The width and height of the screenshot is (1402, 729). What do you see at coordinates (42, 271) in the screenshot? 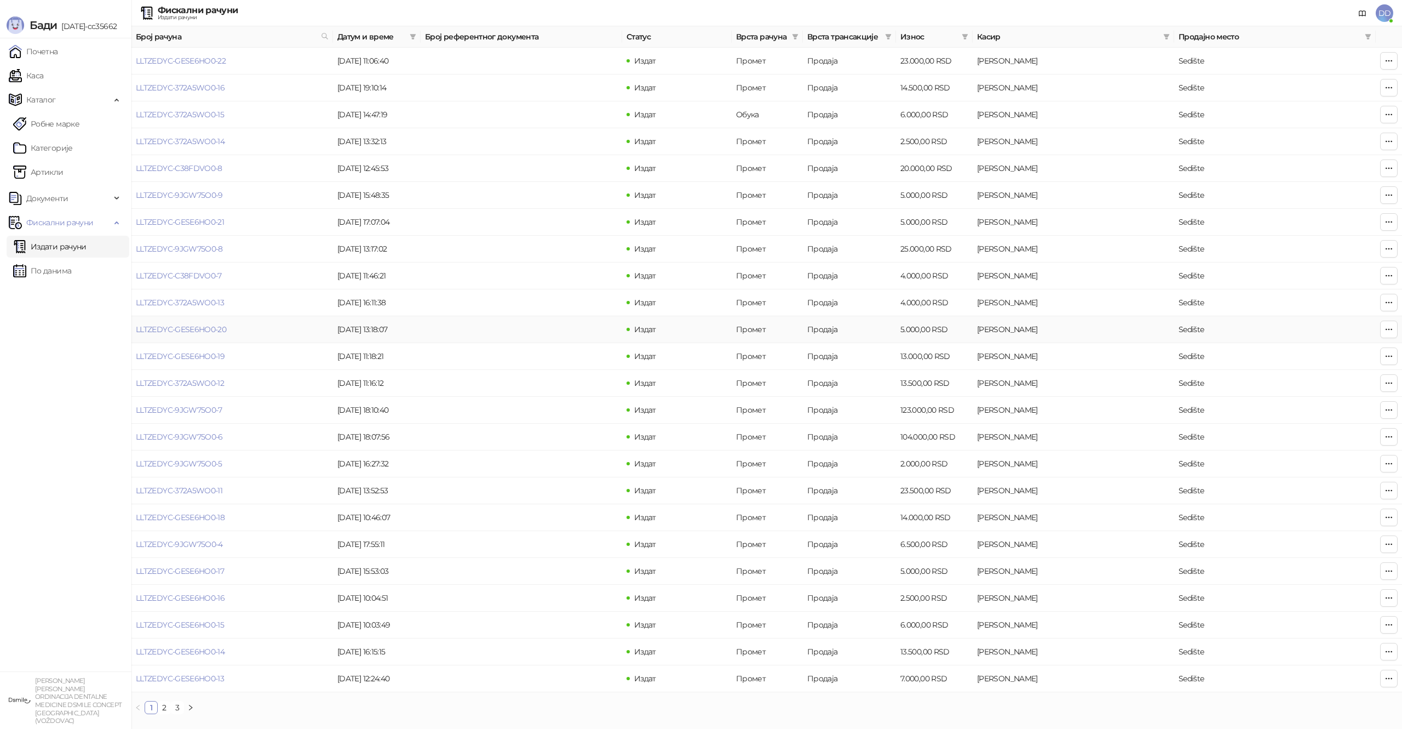
I see `a: По данима` at bounding box center [42, 271].